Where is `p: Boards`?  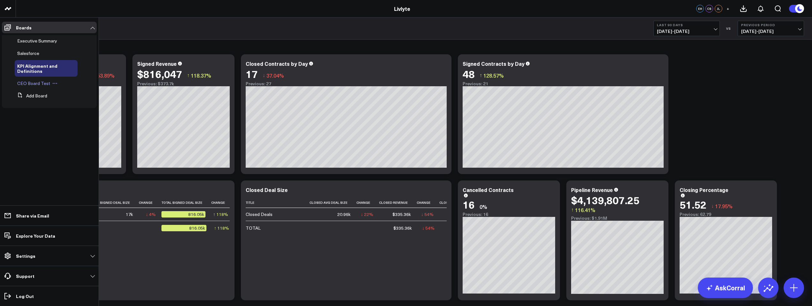
p: Boards is located at coordinates (24, 27).